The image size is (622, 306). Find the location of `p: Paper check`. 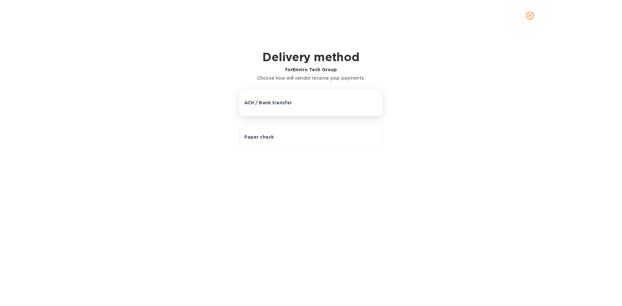

p: Paper check is located at coordinates (259, 137).